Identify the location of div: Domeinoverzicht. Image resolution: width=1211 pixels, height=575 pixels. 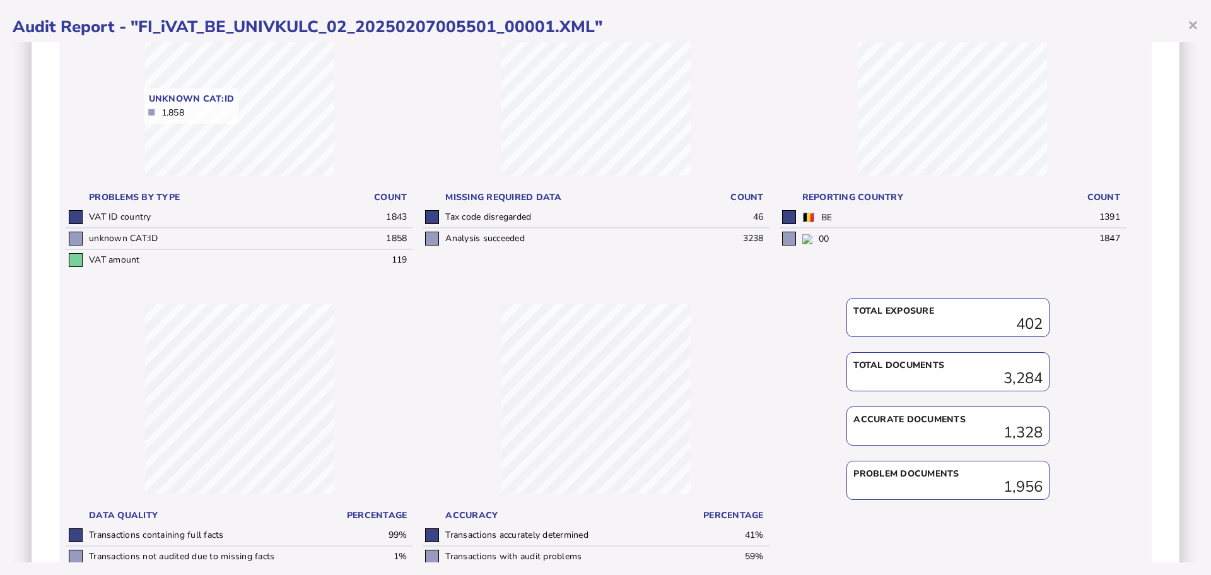
(79, 78).